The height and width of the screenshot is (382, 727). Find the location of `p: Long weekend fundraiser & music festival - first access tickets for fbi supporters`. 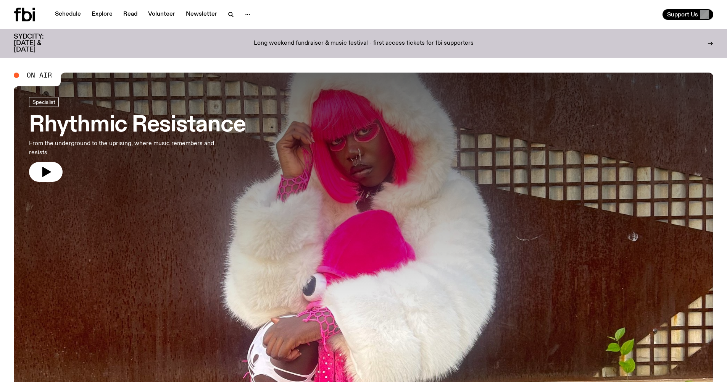

p: Long weekend fundraiser & music festival - first access tickets for fbi supporters is located at coordinates (364, 44).